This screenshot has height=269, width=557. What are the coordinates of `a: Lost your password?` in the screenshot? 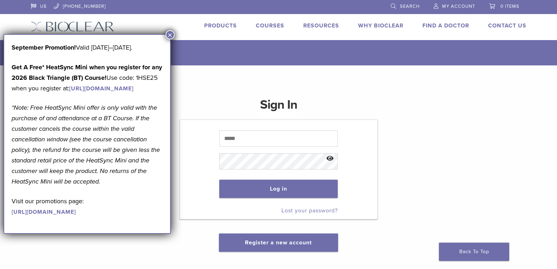 It's located at (309, 210).